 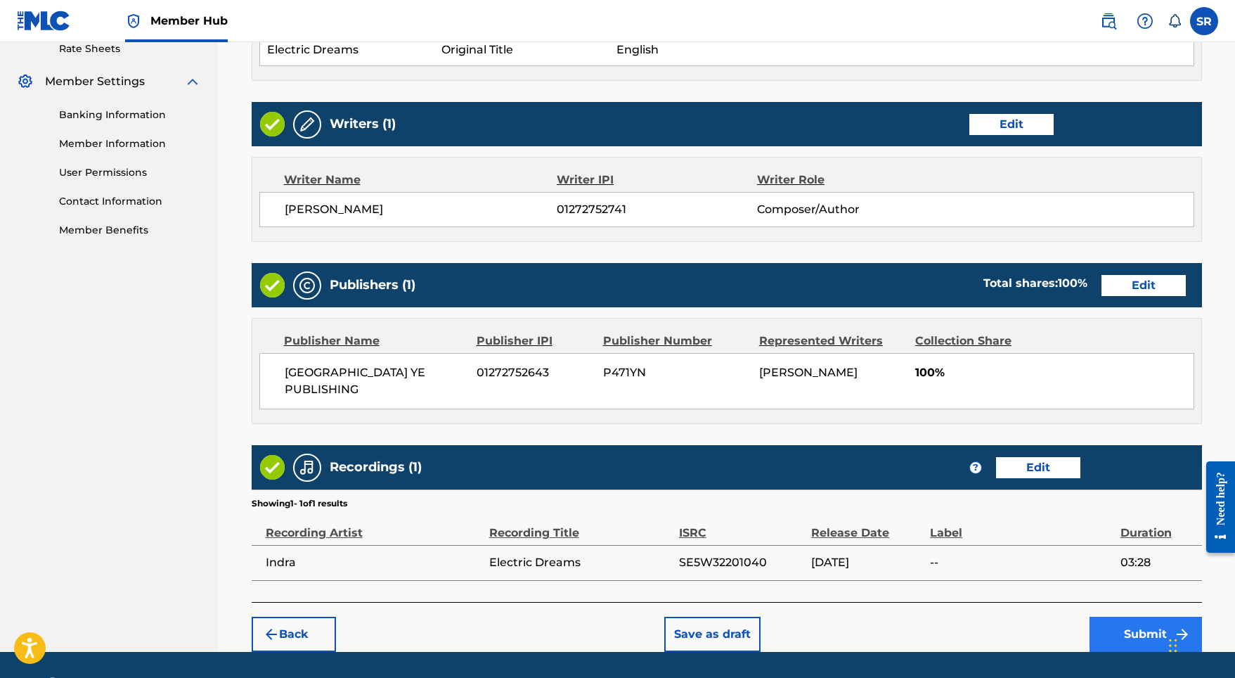 What do you see at coordinates (657, 180) in the screenshot?
I see `div: Writer IPI` at bounding box center [657, 180].